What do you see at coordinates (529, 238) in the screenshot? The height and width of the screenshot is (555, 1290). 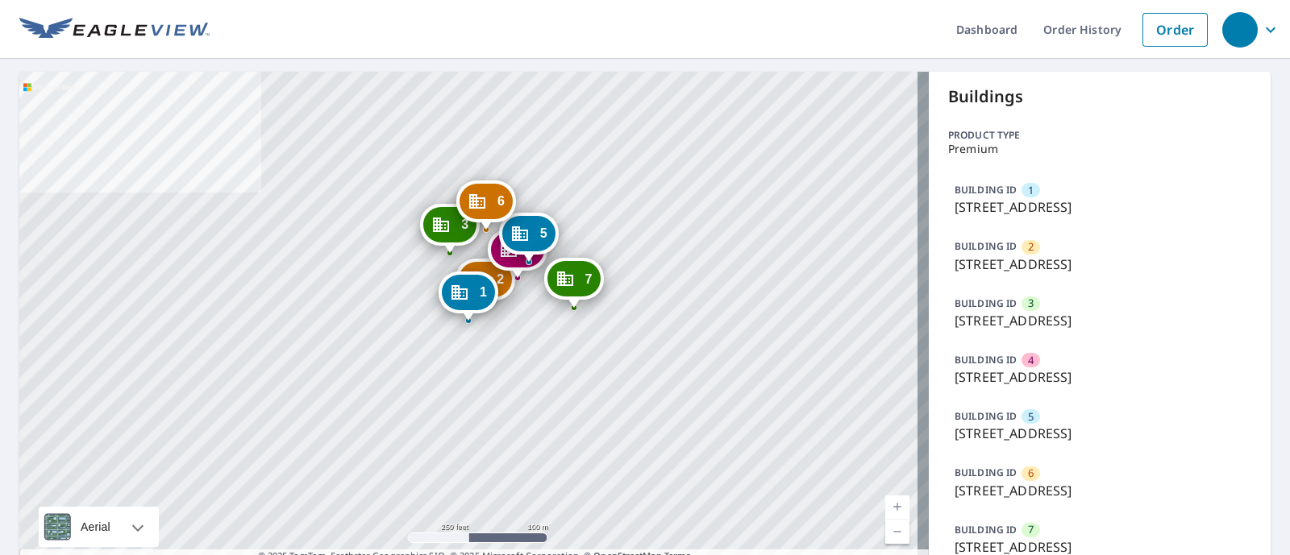 I see `div: Dropped pin, building 5, Commercial property, 550 Ben Hur Rd Baton Rouge, LA 70820` at bounding box center [529, 238].